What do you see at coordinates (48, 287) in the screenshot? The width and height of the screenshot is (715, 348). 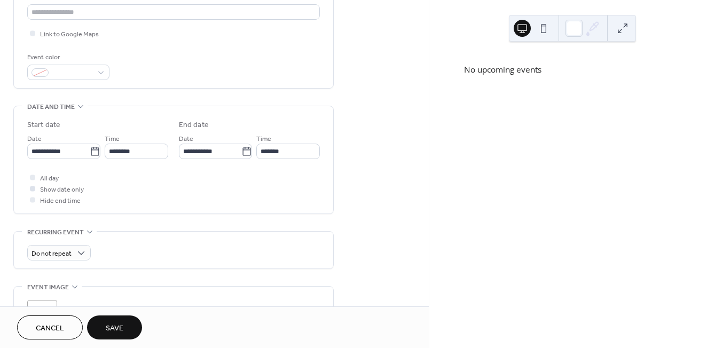 I see `span: Event image` at bounding box center [48, 287].